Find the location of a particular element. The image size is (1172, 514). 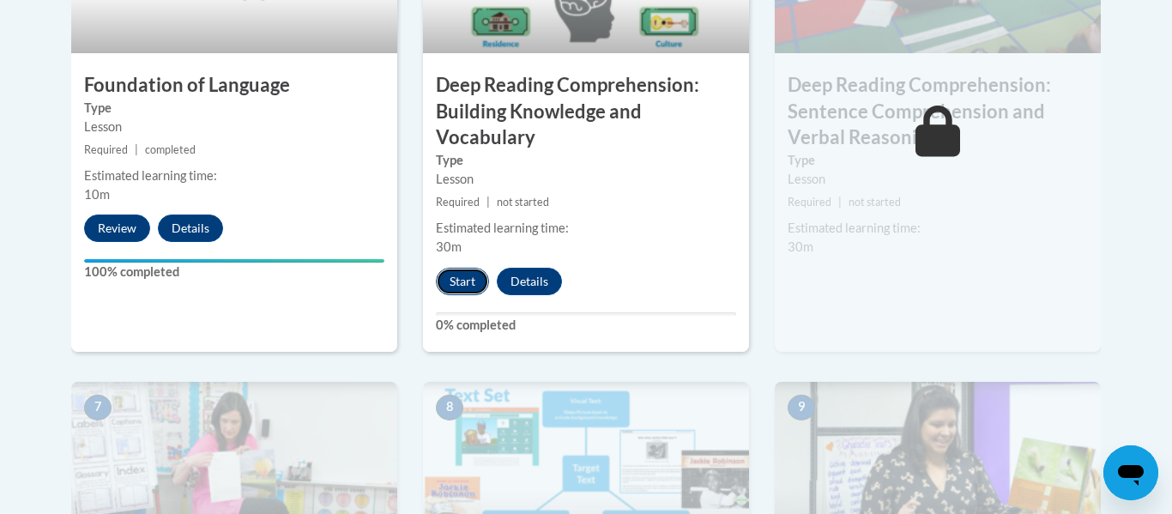

span: 10m is located at coordinates (97, 194).